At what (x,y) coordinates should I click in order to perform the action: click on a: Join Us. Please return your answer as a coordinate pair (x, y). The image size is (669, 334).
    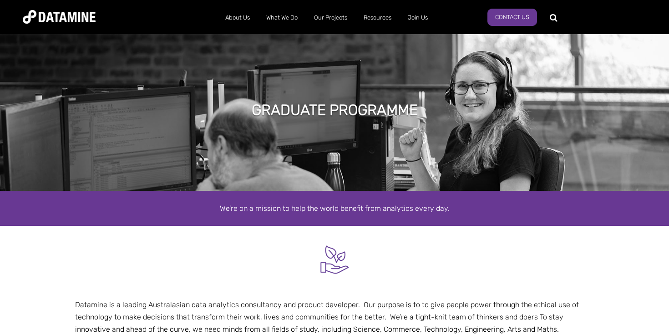
    Looking at the image, I should click on (418, 18).